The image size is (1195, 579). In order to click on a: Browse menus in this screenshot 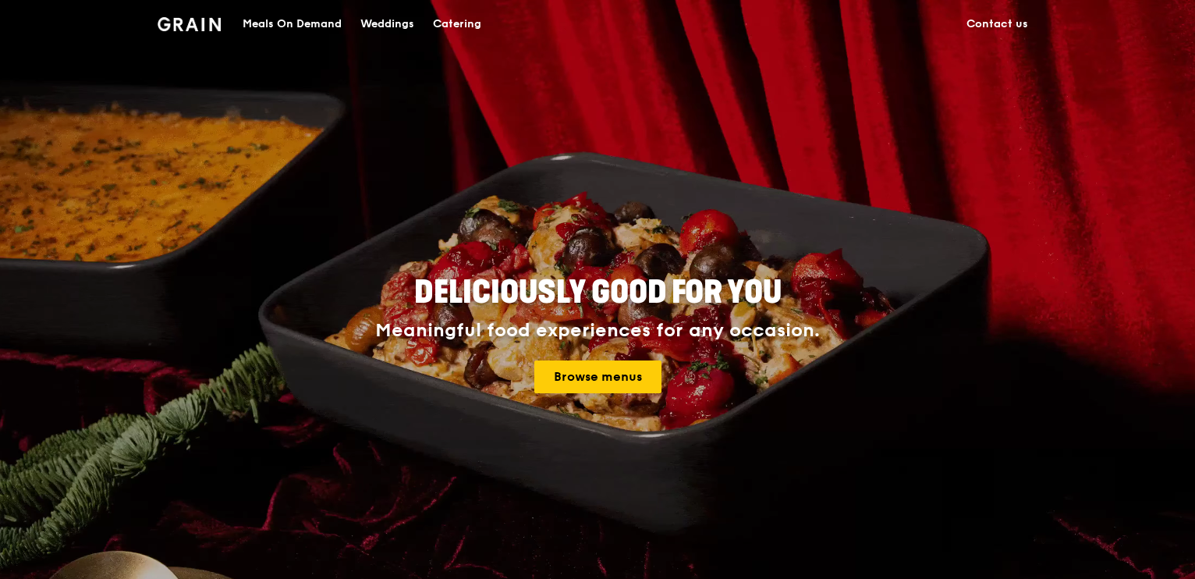, I will do `click(597, 377)`.